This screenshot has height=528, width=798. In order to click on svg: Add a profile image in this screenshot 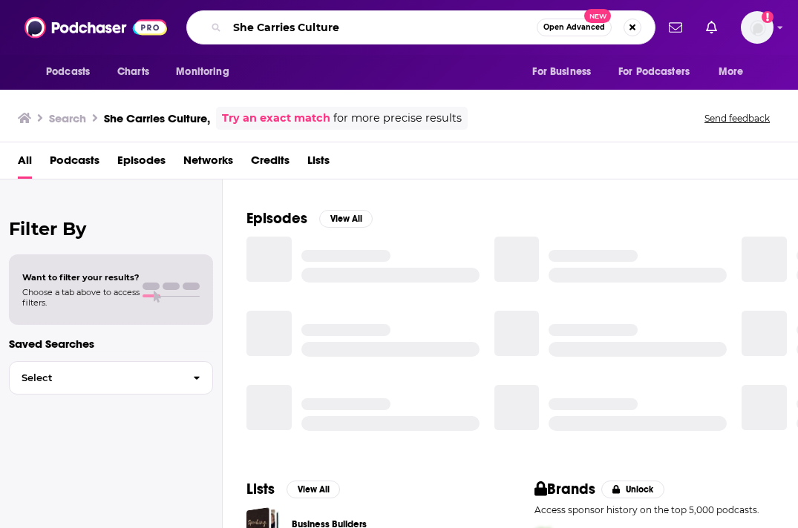, I will do `click(767, 17)`.